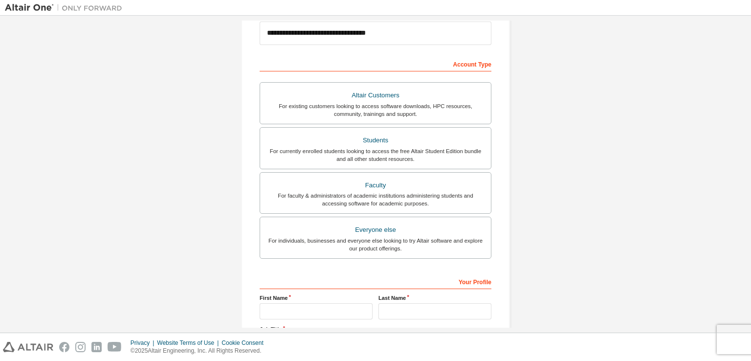  Describe the element at coordinates (28, 347) in the screenshot. I see `img: altair_logo.svg` at that location.